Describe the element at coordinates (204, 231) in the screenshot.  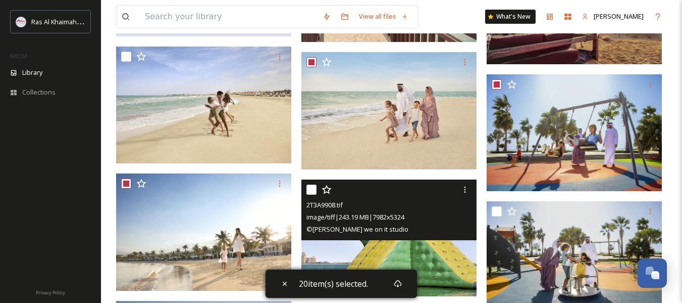
I see `img: 2T3A3688.tif` at that location.